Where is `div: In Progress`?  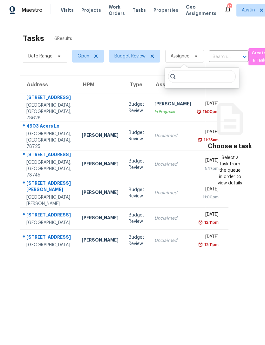 div: In Progress is located at coordinates (173, 112).